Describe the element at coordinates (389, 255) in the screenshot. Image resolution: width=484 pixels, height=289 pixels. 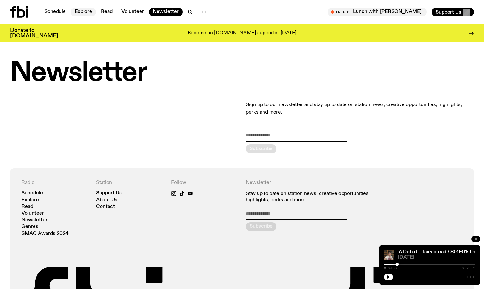
I see `a: A selfie of Jim posing cutely in fbi's library room.` at that location.